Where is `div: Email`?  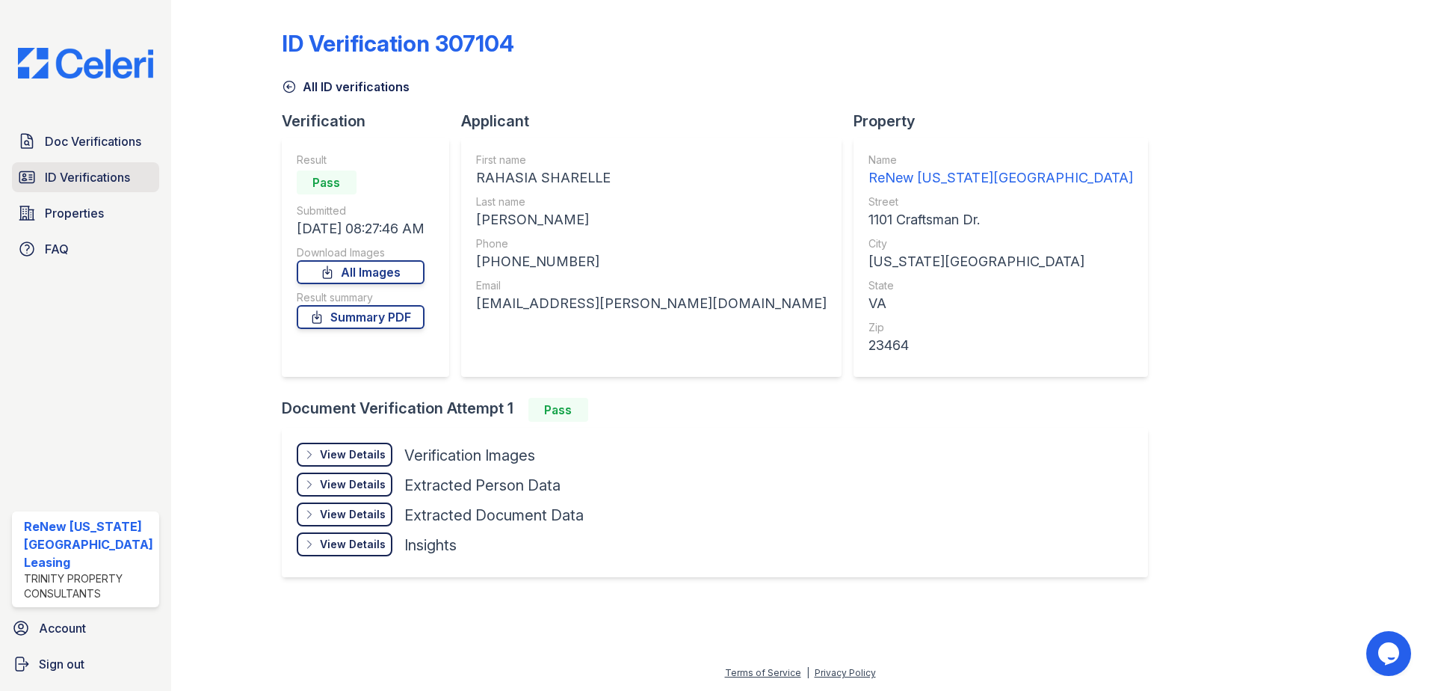 div: Email is located at coordinates (651, 286).